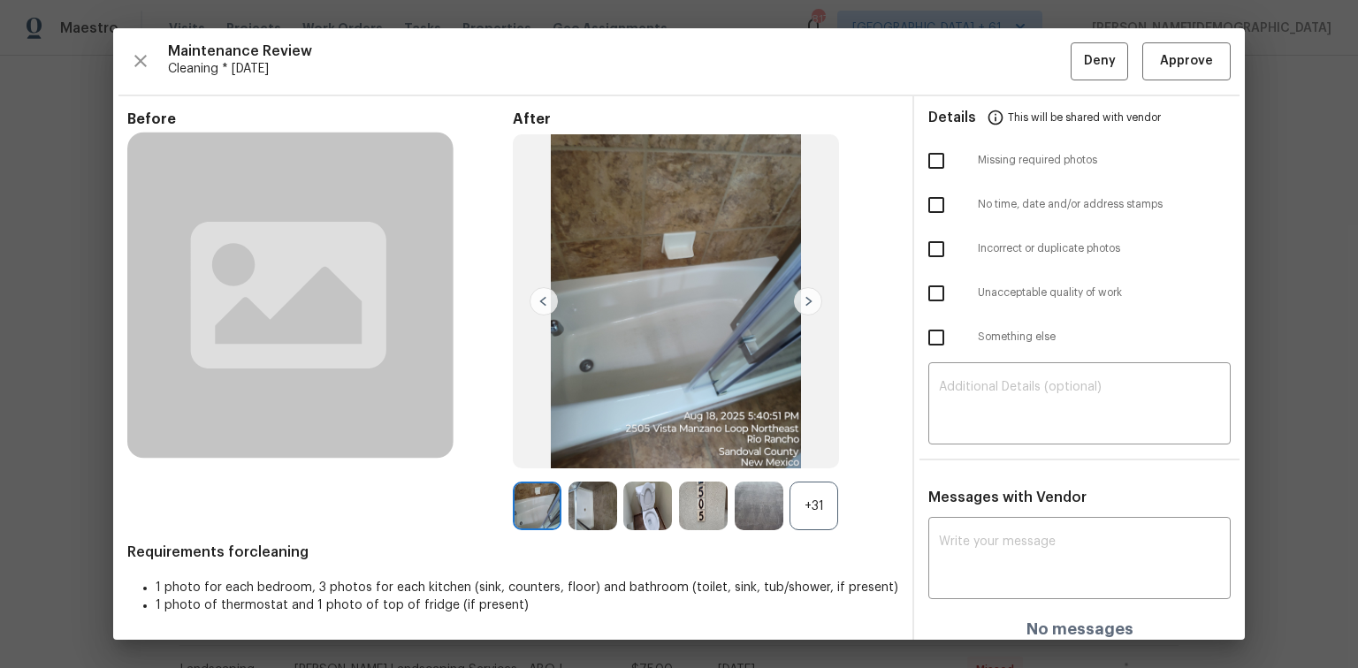 Image resolution: width=1358 pixels, height=668 pixels. Describe the element at coordinates (1084, 118) in the screenshot. I see `span: This will be shared with vendor` at that location.